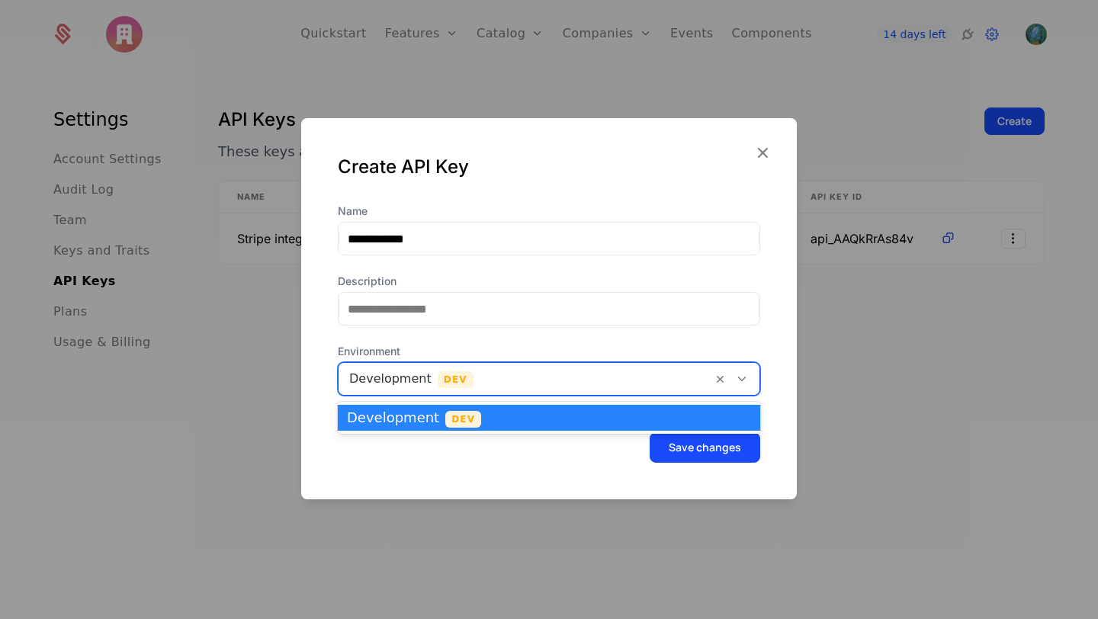 This screenshot has width=1098, height=619. What do you see at coordinates (549, 281) in the screenshot?
I see `label: Description` at bounding box center [549, 281].